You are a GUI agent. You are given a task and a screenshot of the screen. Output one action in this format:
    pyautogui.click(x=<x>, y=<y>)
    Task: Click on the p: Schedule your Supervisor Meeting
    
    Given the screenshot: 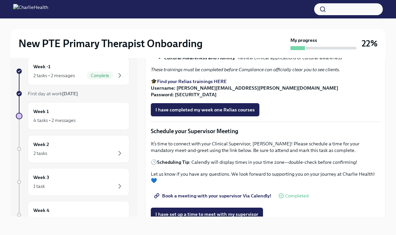 What is the action you would take?
    pyautogui.click(x=265, y=131)
    